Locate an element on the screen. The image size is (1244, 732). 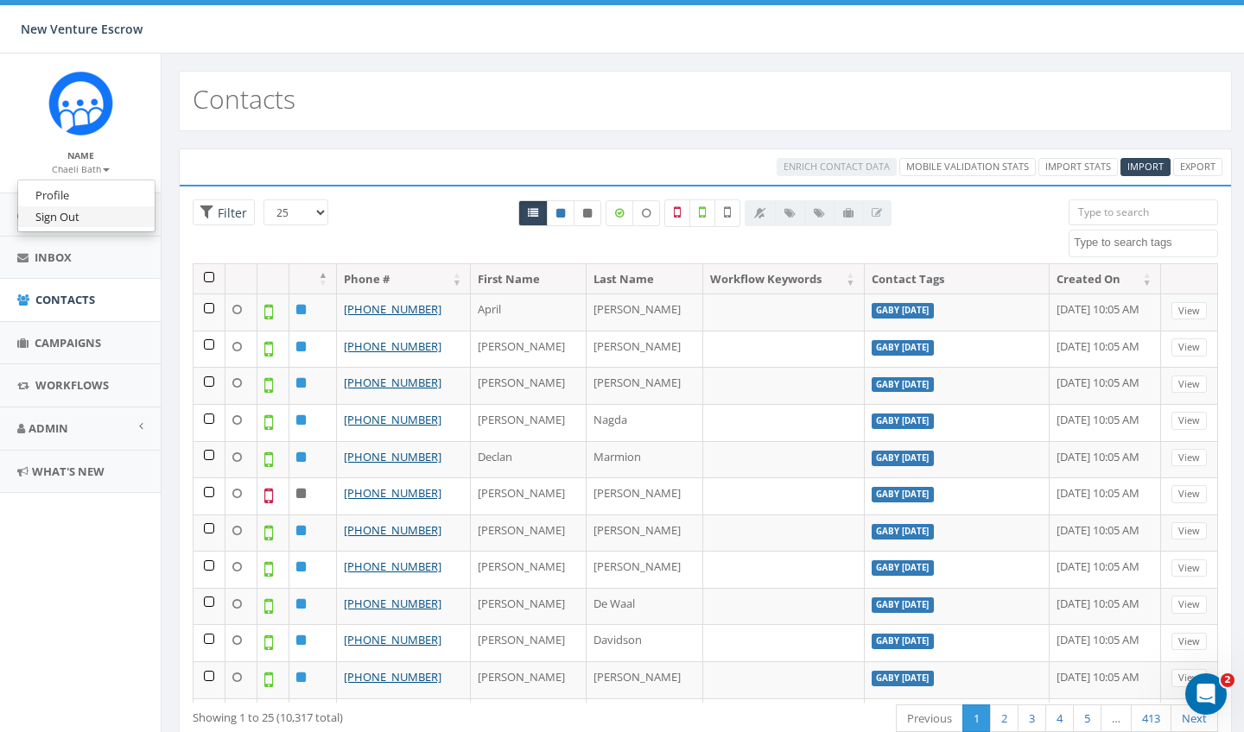
a: Import Stats is located at coordinates (1078, 167).